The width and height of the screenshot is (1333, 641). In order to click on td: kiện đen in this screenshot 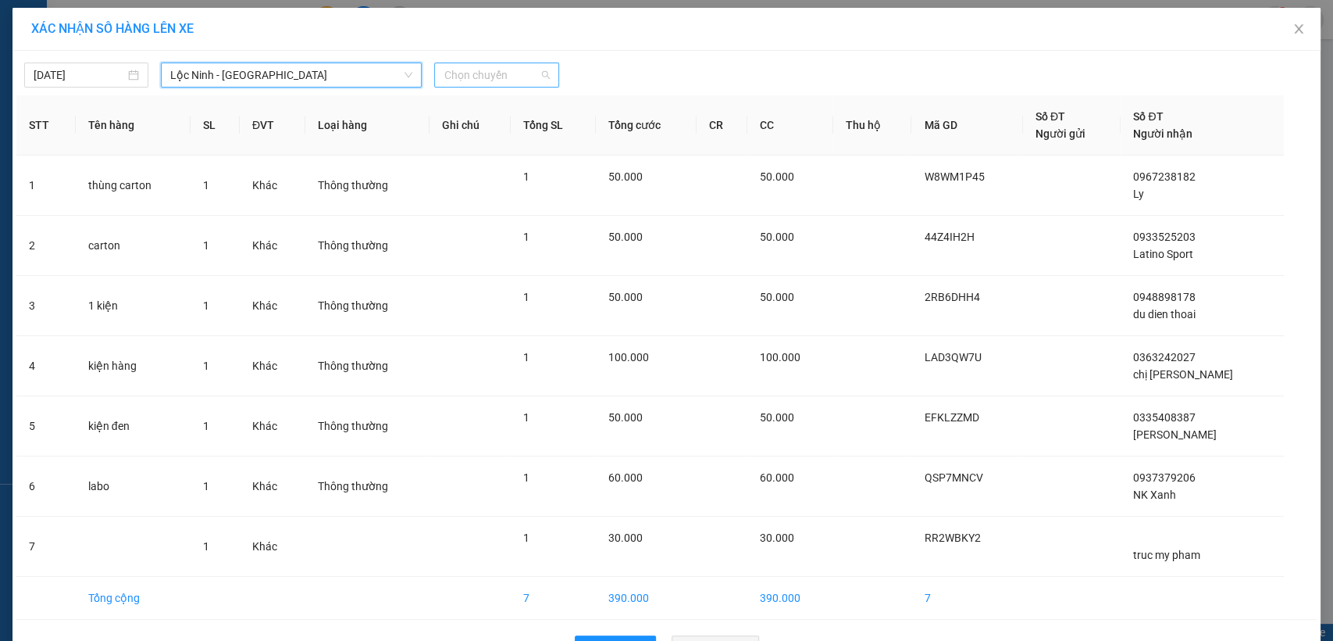, I will do `click(134, 426)`.